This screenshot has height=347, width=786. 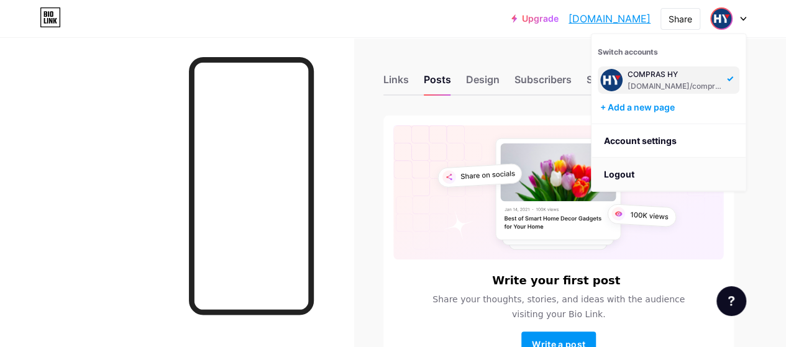 I want to click on span: Switch accounts, so click(x=627, y=52).